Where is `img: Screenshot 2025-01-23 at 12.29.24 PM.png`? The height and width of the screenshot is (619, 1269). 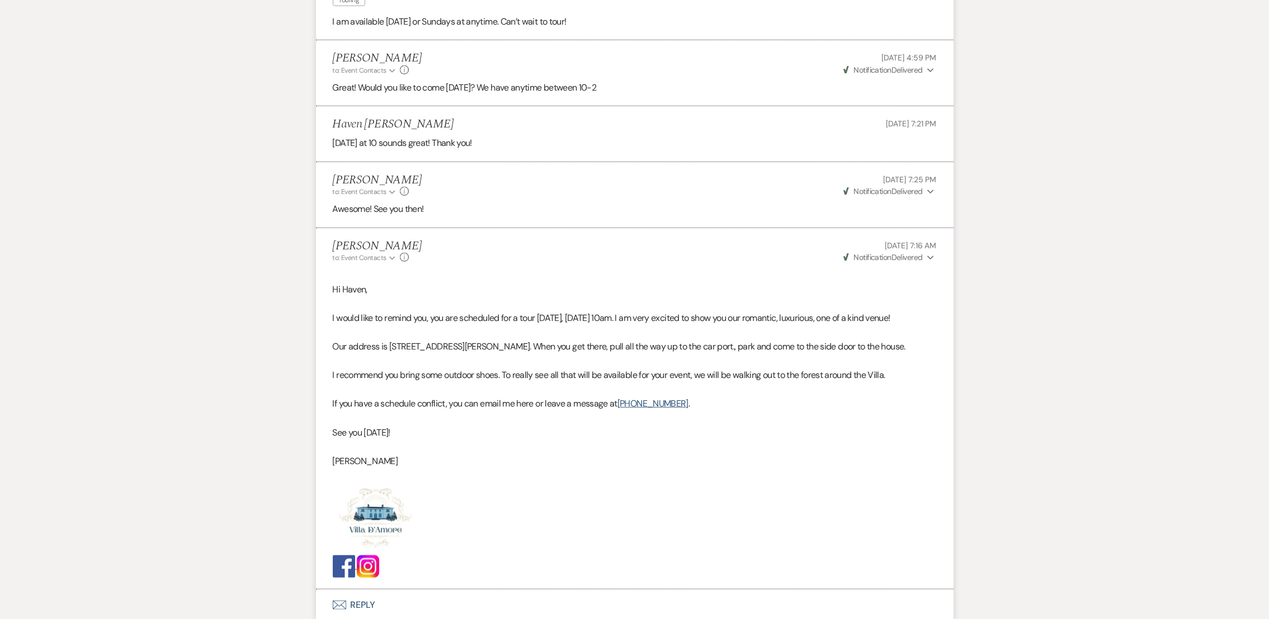
img: Screenshot 2025-01-23 at 12.29.24 PM.png is located at coordinates (375, 519).